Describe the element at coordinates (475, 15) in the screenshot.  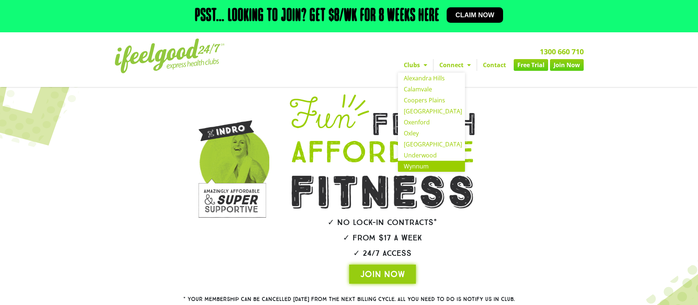
I see `a: Claim now` at that location.